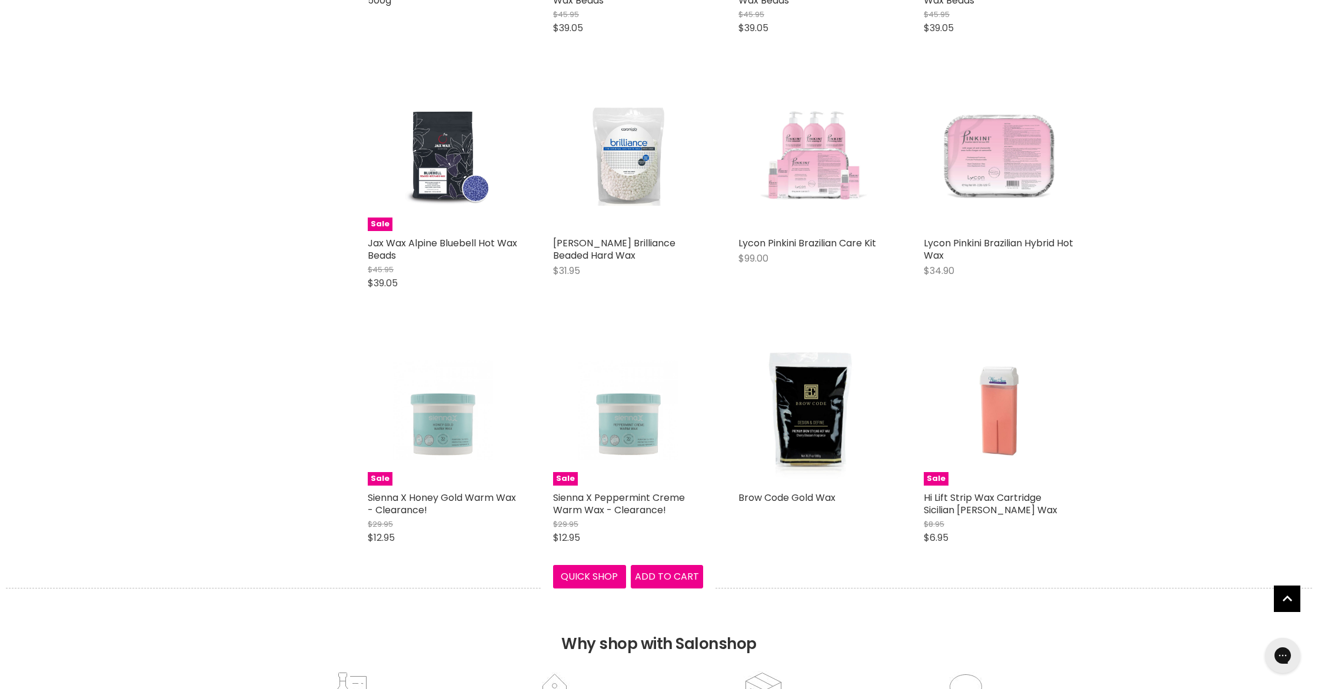 This screenshot has height=689, width=1318. Describe the element at coordinates (936, 538) in the screenshot. I see `span: $6.95` at that location.